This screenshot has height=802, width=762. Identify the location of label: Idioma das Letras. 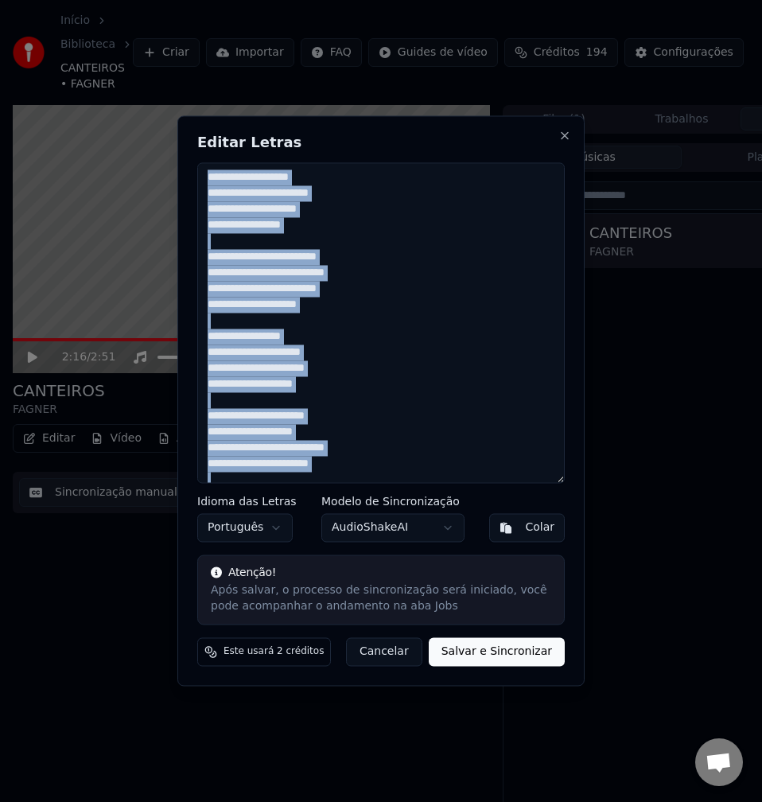
(247, 502).